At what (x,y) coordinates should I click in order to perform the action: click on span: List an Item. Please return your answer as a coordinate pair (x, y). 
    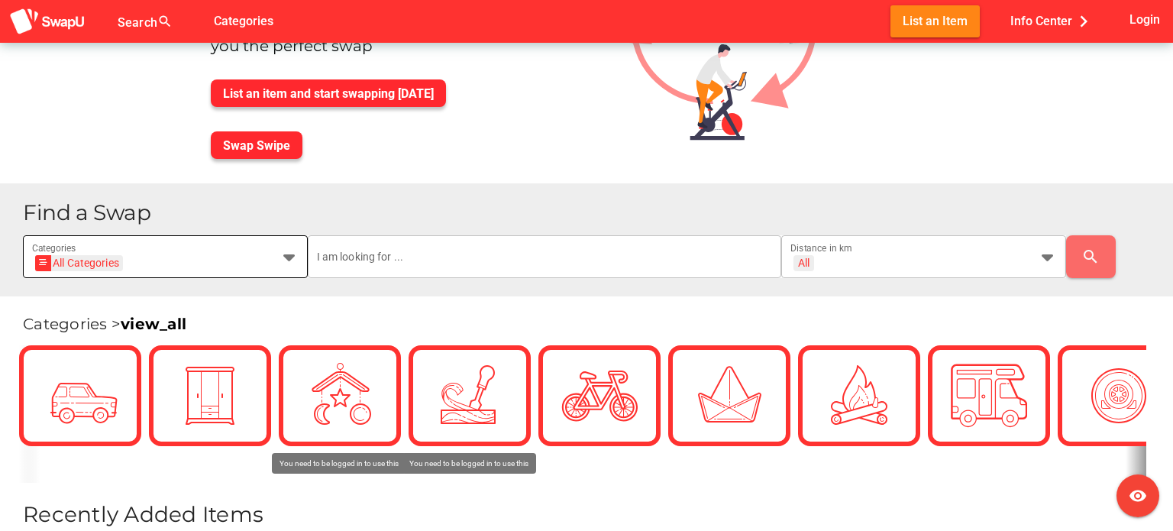
    Looking at the image, I should click on (935, 21).